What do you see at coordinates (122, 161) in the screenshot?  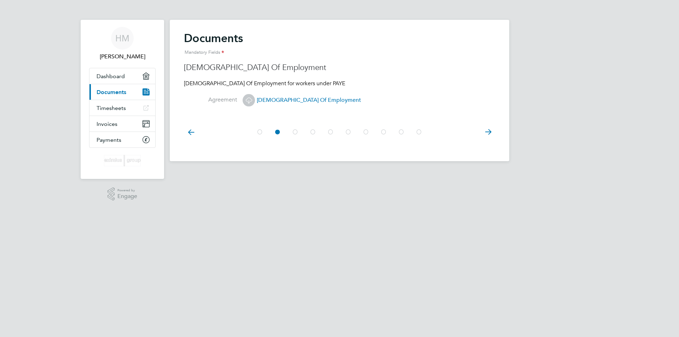 I see `a: Go to home page` at bounding box center [122, 161].